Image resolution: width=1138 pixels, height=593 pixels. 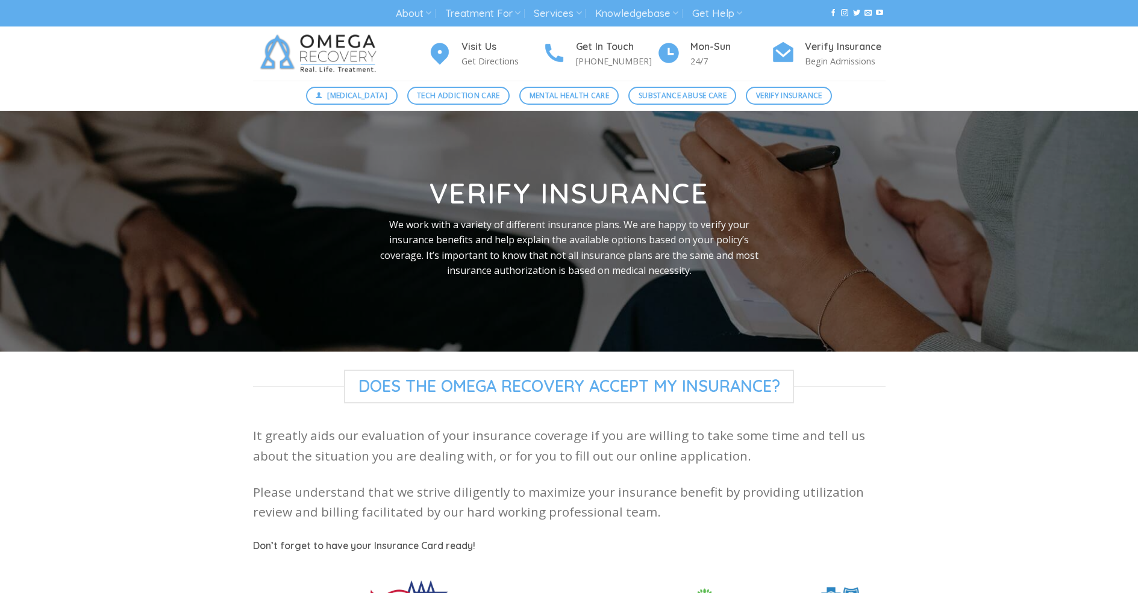 What do you see at coordinates (789, 95) in the screenshot?
I see `span: Verify Insurance` at bounding box center [789, 95].